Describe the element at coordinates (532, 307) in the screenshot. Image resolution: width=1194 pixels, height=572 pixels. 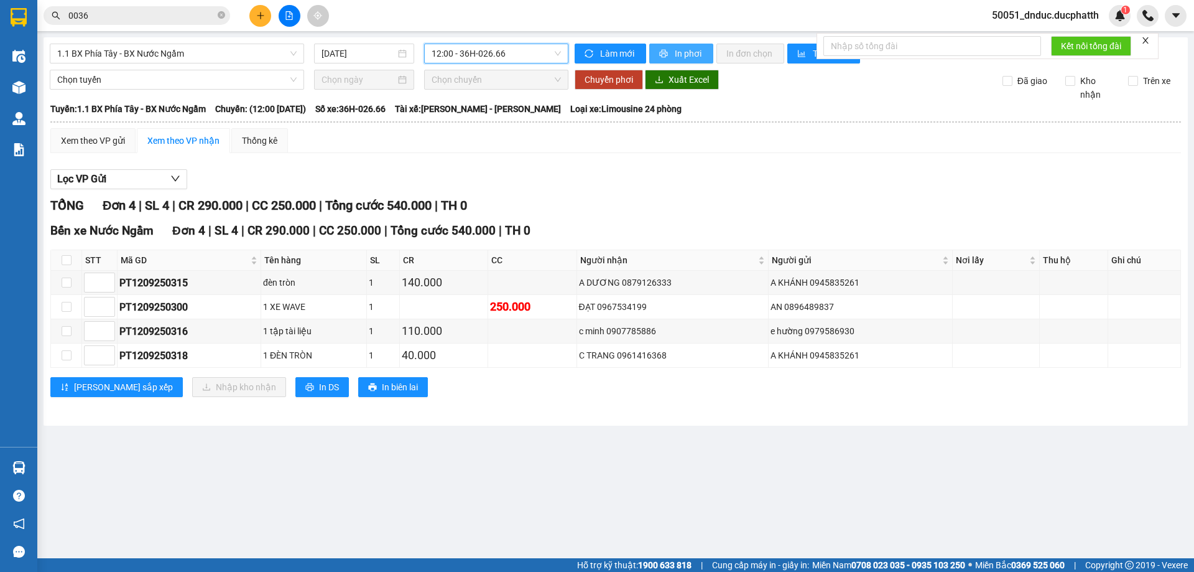
I see `div: 250.000` at that location.